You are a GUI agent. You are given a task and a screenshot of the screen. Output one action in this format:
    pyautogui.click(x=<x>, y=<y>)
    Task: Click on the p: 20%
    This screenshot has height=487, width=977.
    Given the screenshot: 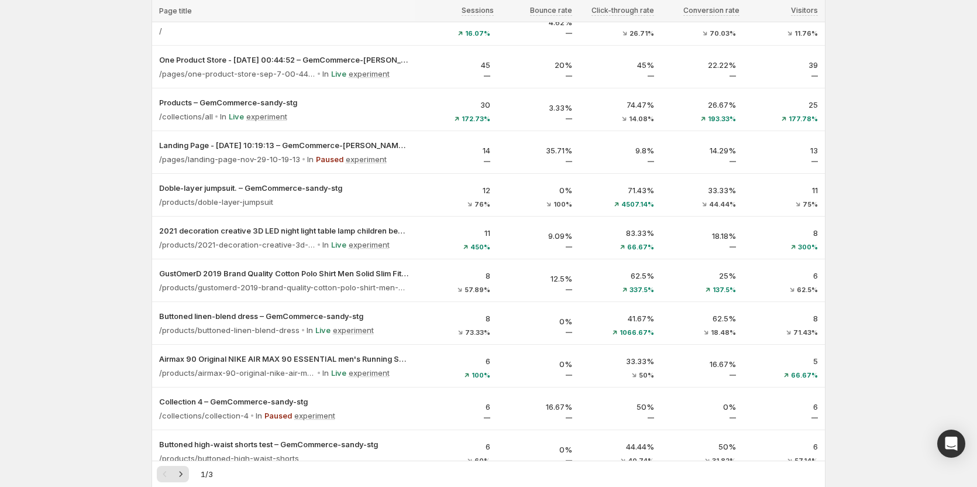 What is the action you would take?
    pyautogui.click(x=538, y=65)
    